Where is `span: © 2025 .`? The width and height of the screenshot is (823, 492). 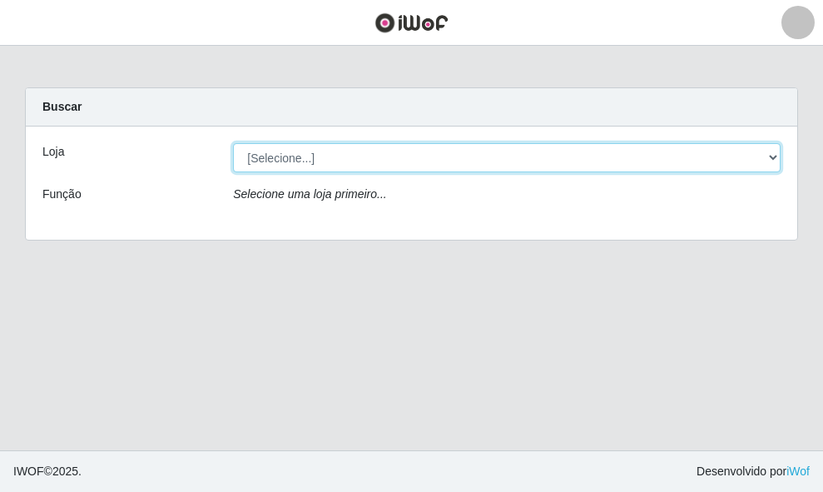
span: © 2025 . is located at coordinates (47, 471).